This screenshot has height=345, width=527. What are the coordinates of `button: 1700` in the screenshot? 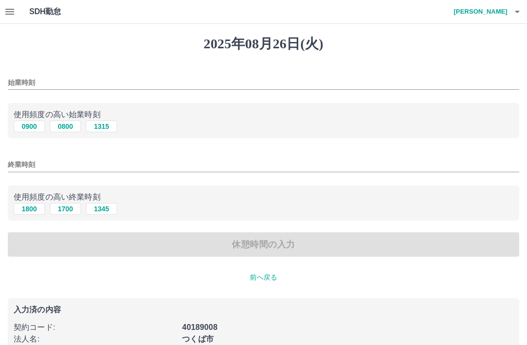 It's located at (65, 209).